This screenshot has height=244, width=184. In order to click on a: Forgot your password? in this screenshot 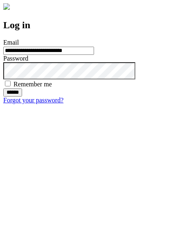, I will do `click(33, 100)`.